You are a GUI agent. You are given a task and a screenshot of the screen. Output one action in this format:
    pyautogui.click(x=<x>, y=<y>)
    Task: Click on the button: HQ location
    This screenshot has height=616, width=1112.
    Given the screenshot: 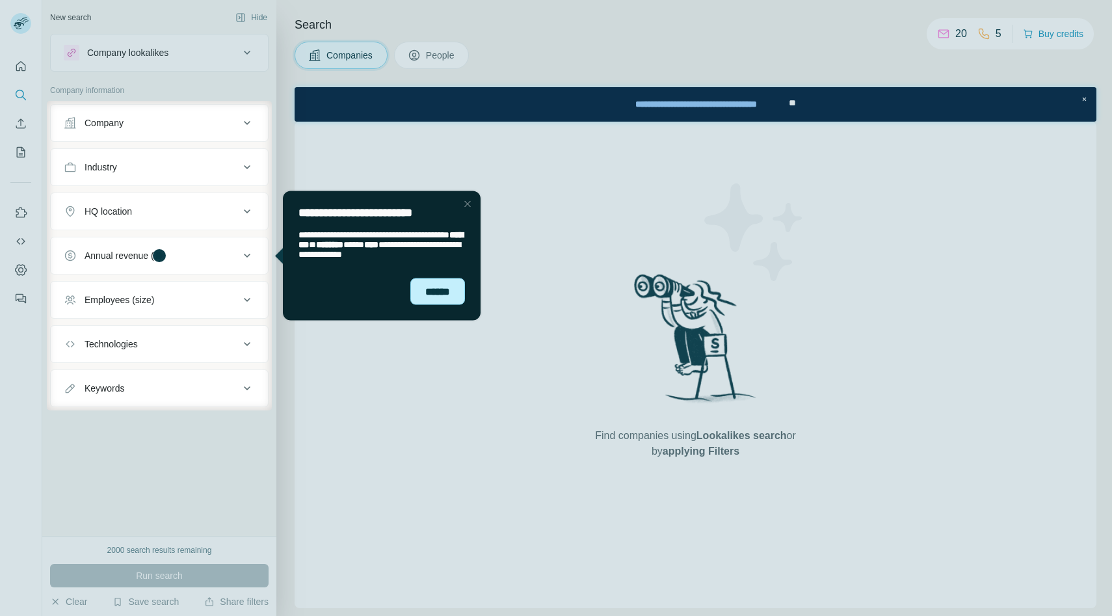 What is the action you would take?
    pyautogui.click(x=159, y=211)
    